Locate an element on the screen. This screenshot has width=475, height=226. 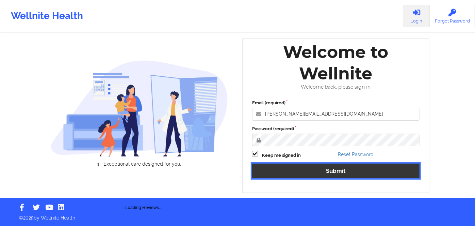
p: © 2025 by Wellnite Health is located at coordinates (238, 215).